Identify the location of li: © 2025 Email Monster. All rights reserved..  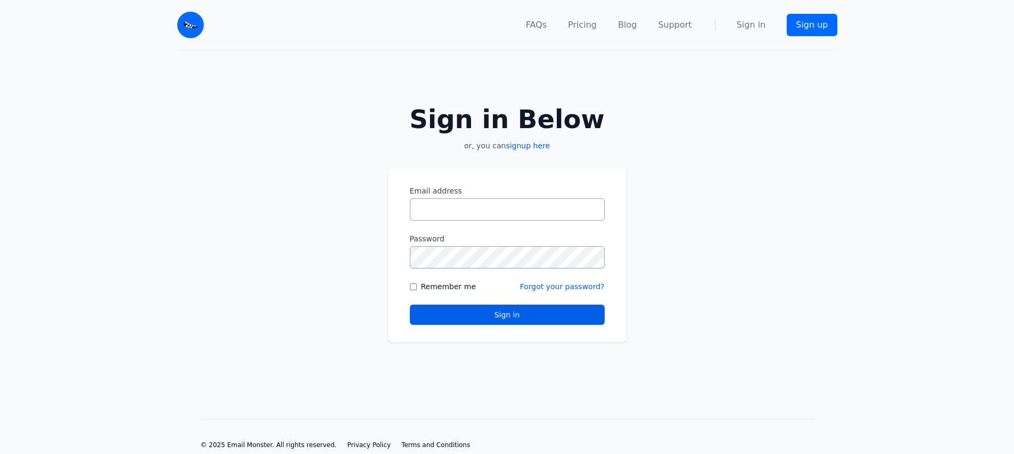
(269, 445).